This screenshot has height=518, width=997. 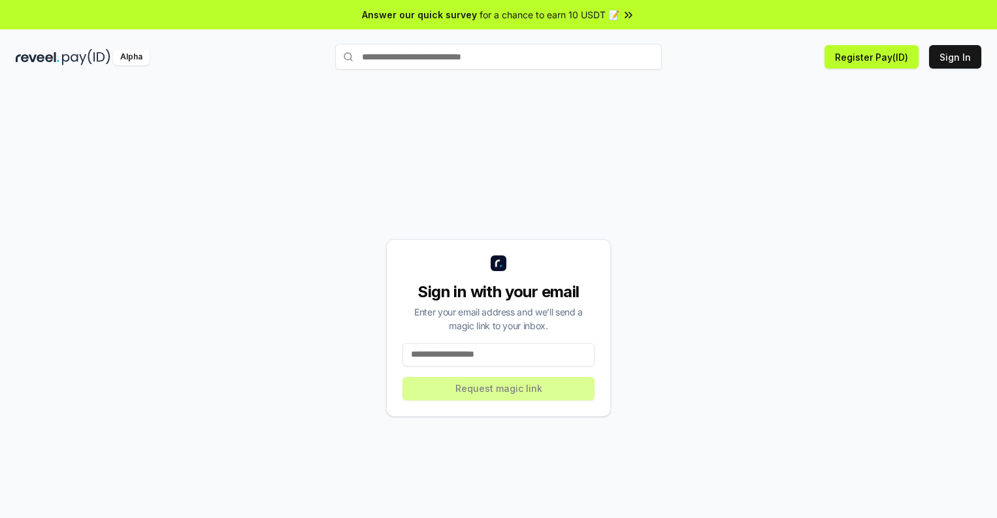 What do you see at coordinates (498, 319) in the screenshot?
I see `div: Enter your email address and we’ll send a magic link to your inbox.` at bounding box center [498, 319].